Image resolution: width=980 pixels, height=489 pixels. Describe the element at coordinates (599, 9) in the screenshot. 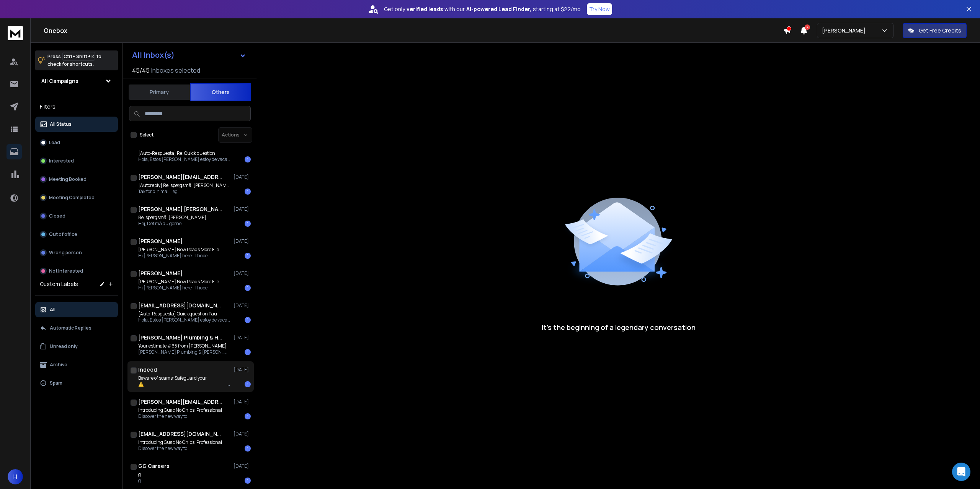

I see `button: Try Now` at that location.